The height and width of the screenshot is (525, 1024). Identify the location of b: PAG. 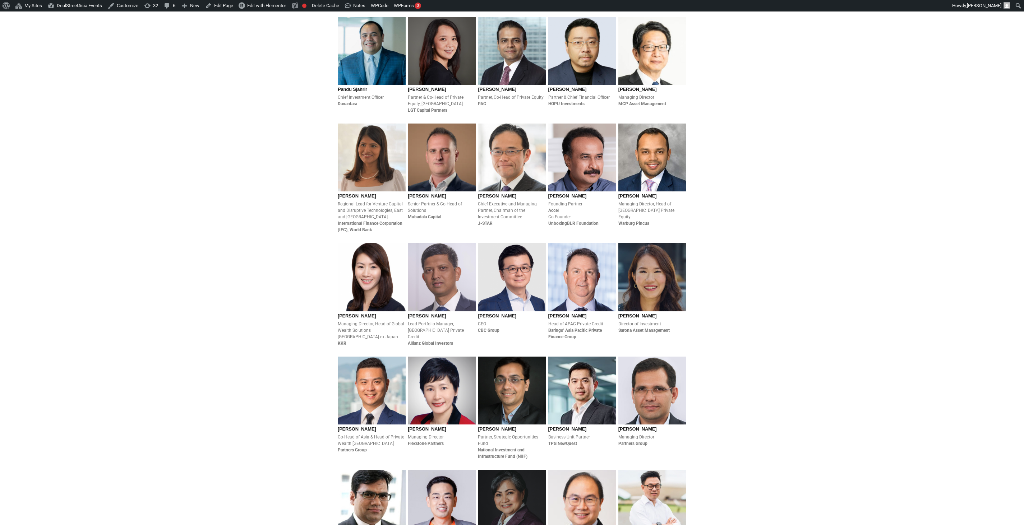
(482, 104).